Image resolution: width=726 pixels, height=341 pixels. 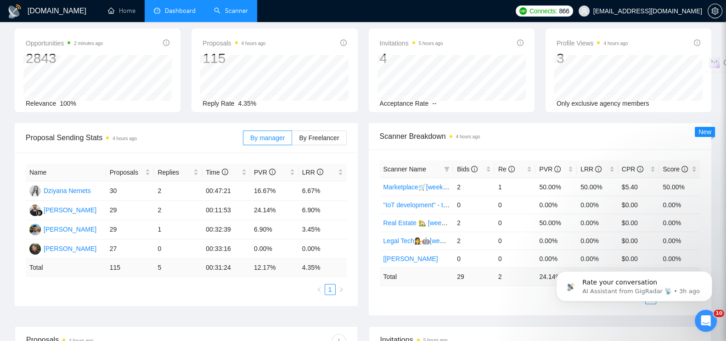 What do you see at coordinates (35, 249) in the screenshot?
I see `img: HH` at bounding box center [35, 249].